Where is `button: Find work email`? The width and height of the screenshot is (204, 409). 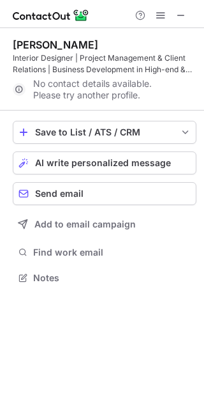 button: Find work email is located at coordinates (105, 252).